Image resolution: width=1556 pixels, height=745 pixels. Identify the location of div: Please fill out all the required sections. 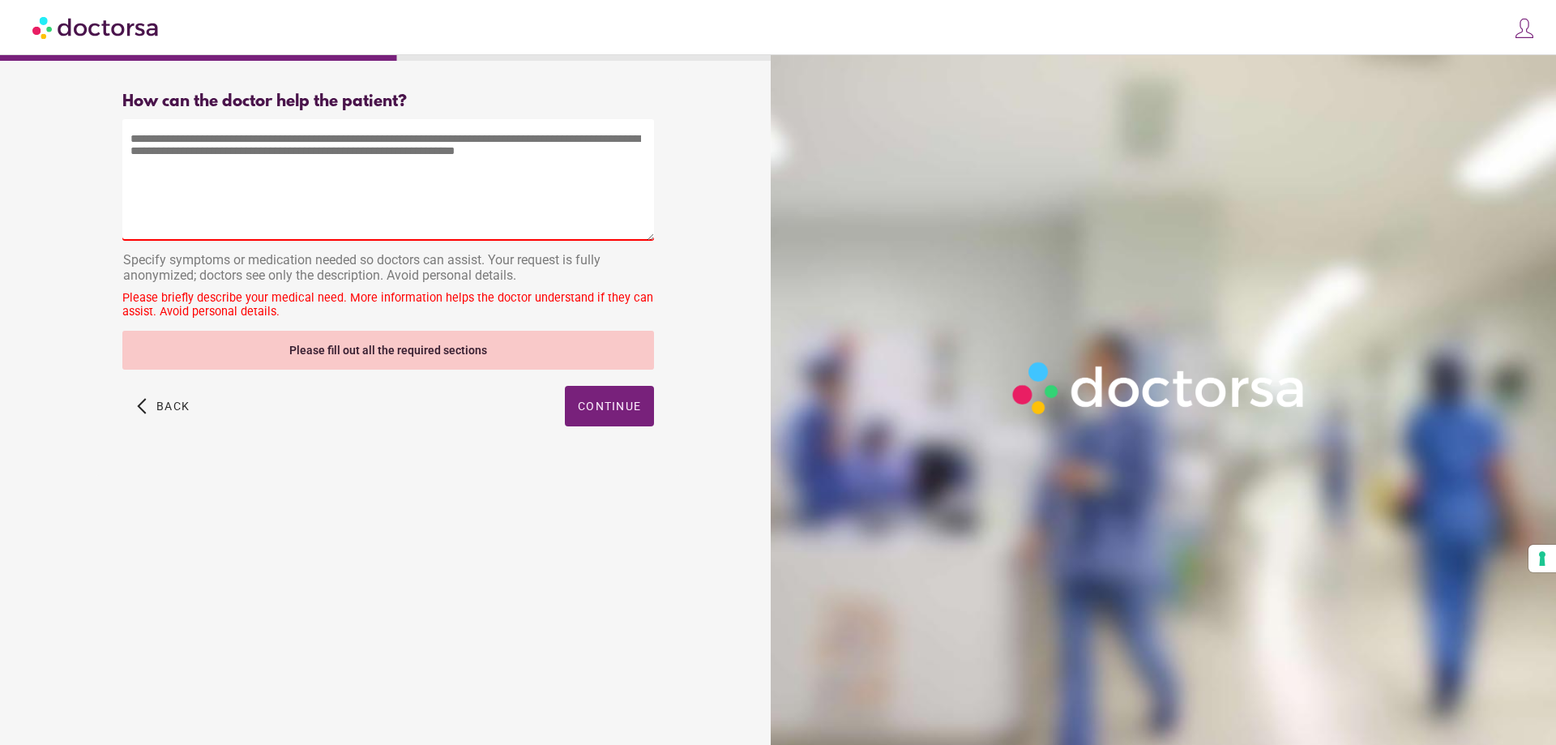
(388, 350).